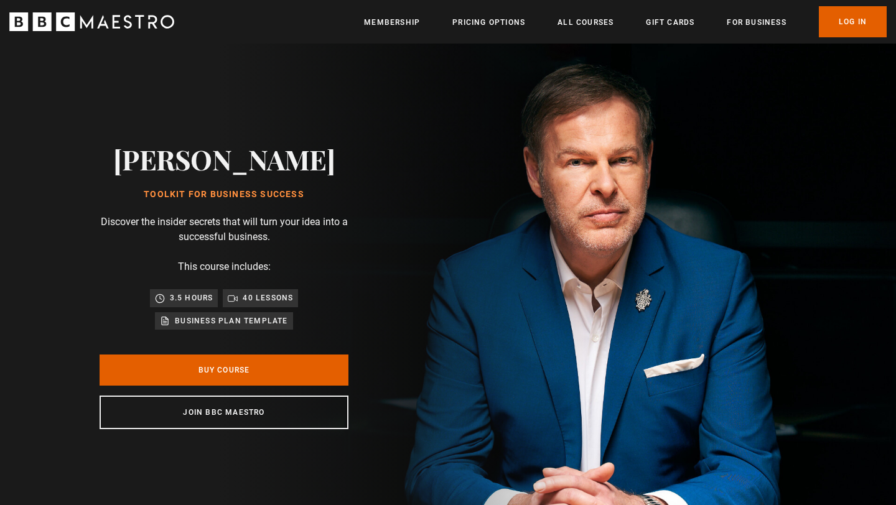 This screenshot has height=505, width=896. I want to click on svg: BBC Maestro, so click(91, 22).